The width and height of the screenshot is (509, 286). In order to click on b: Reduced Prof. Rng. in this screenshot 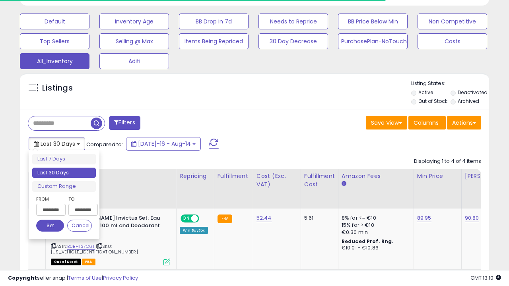, I will do `click(367, 241)`.